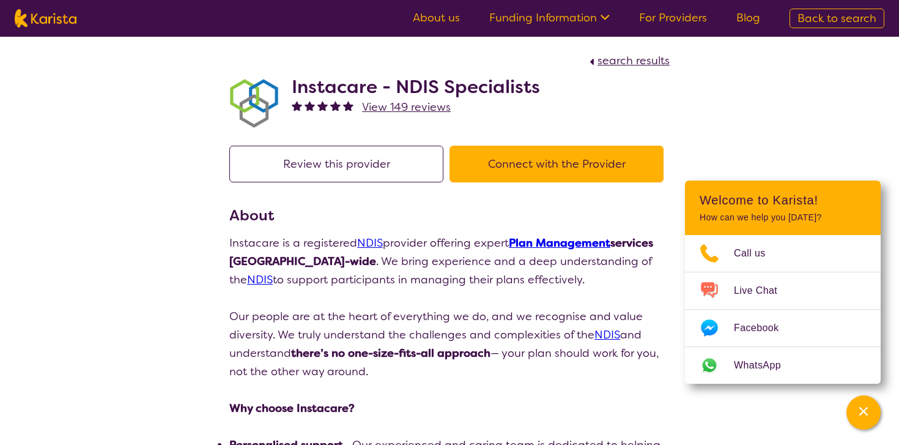  Describe the element at coordinates (560, 164) in the screenshot. I see `a: Connect with the Provider` at that location.